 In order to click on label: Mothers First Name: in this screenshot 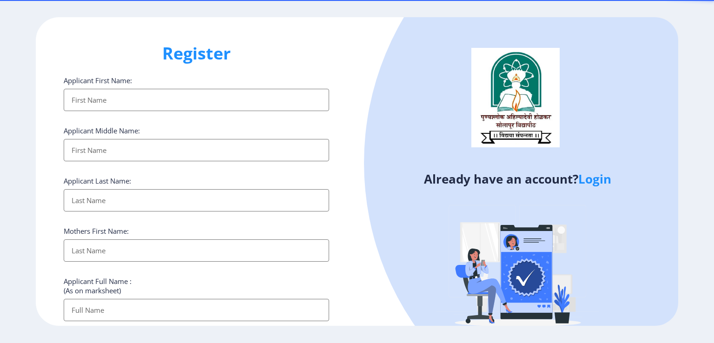, I will do `click(96, 231)`.